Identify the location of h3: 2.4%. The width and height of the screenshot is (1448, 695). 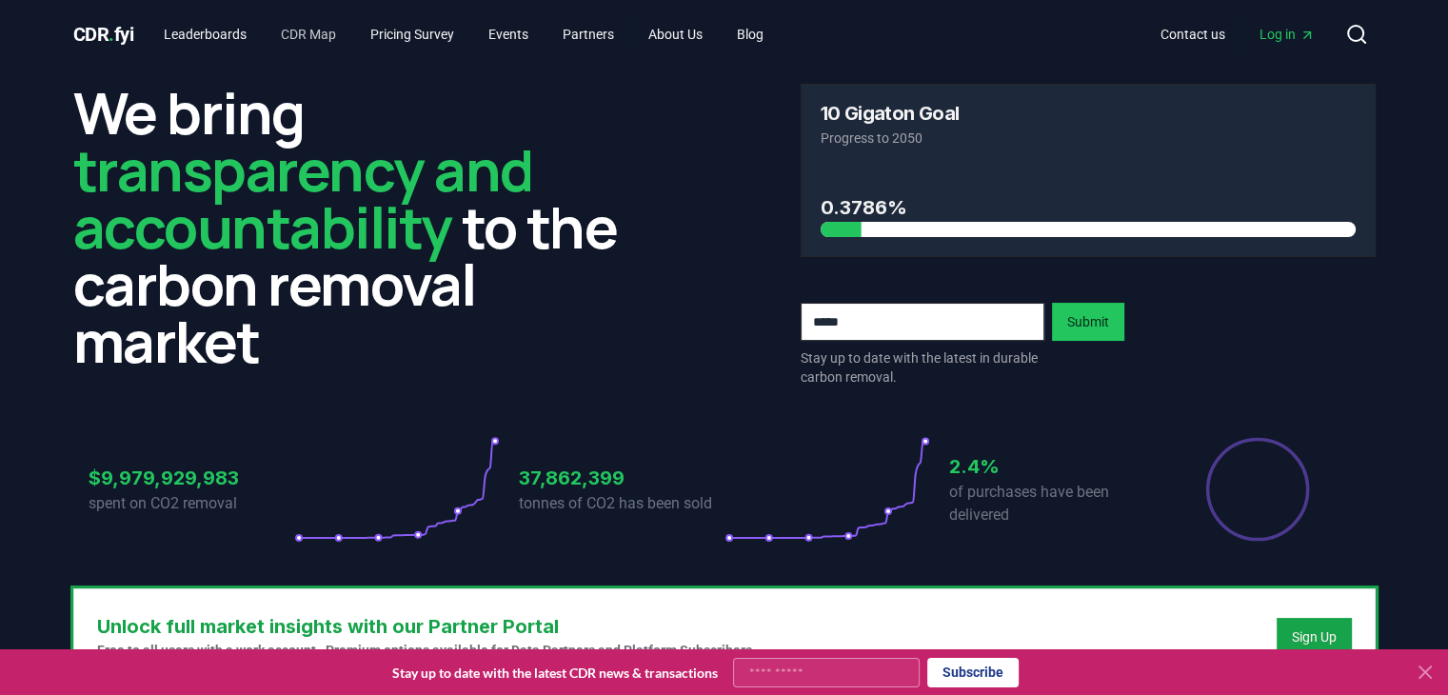
(1052, 466).